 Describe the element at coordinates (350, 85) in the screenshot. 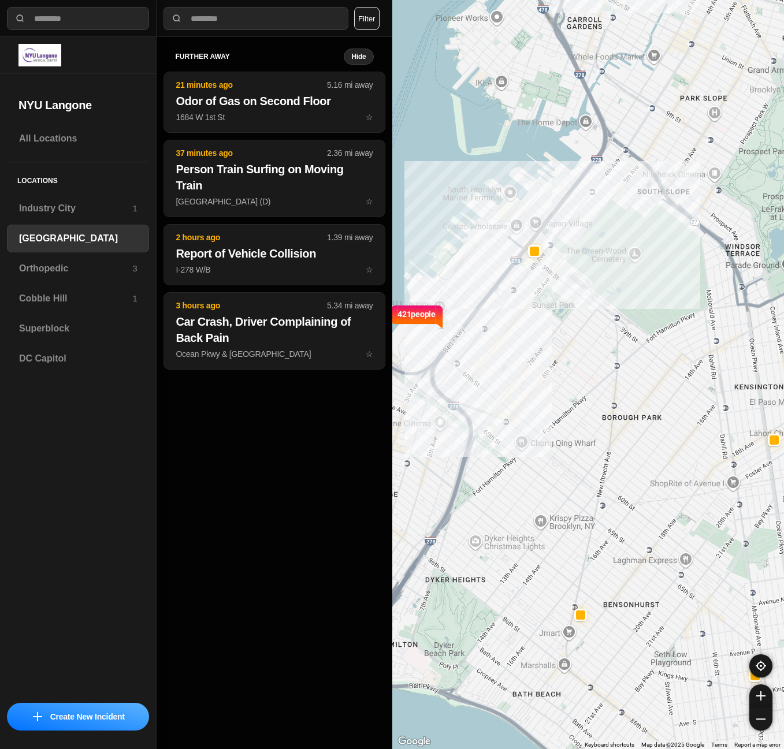

I see `p: 5.16 mi away` at that location.